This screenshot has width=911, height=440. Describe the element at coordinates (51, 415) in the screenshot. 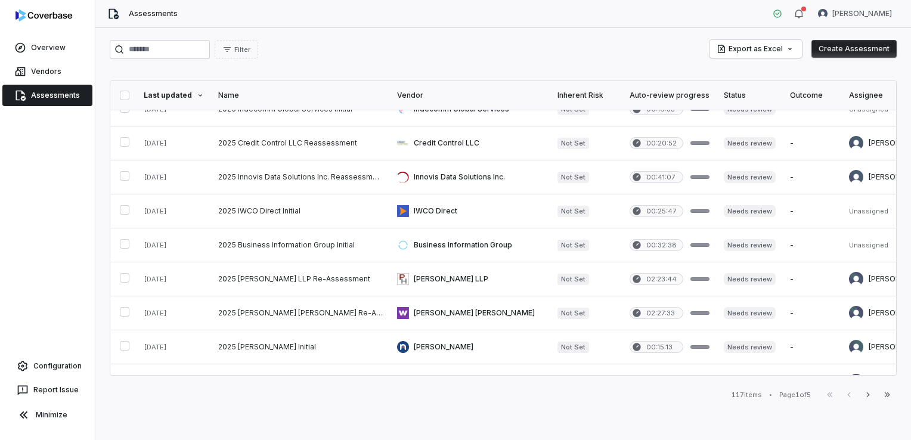

I see `span: Minimize` at that location.